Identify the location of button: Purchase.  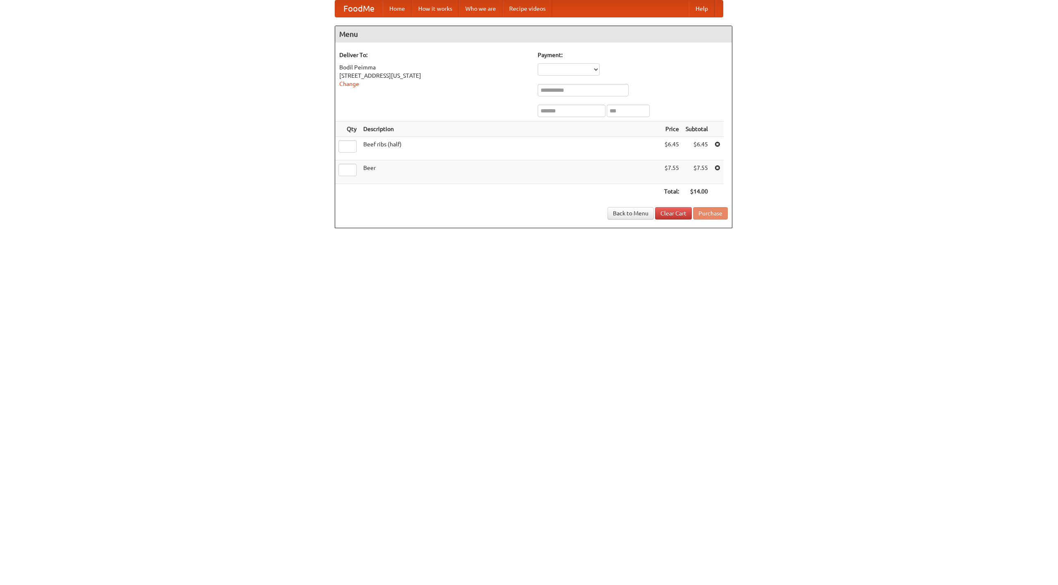
(711, 213).